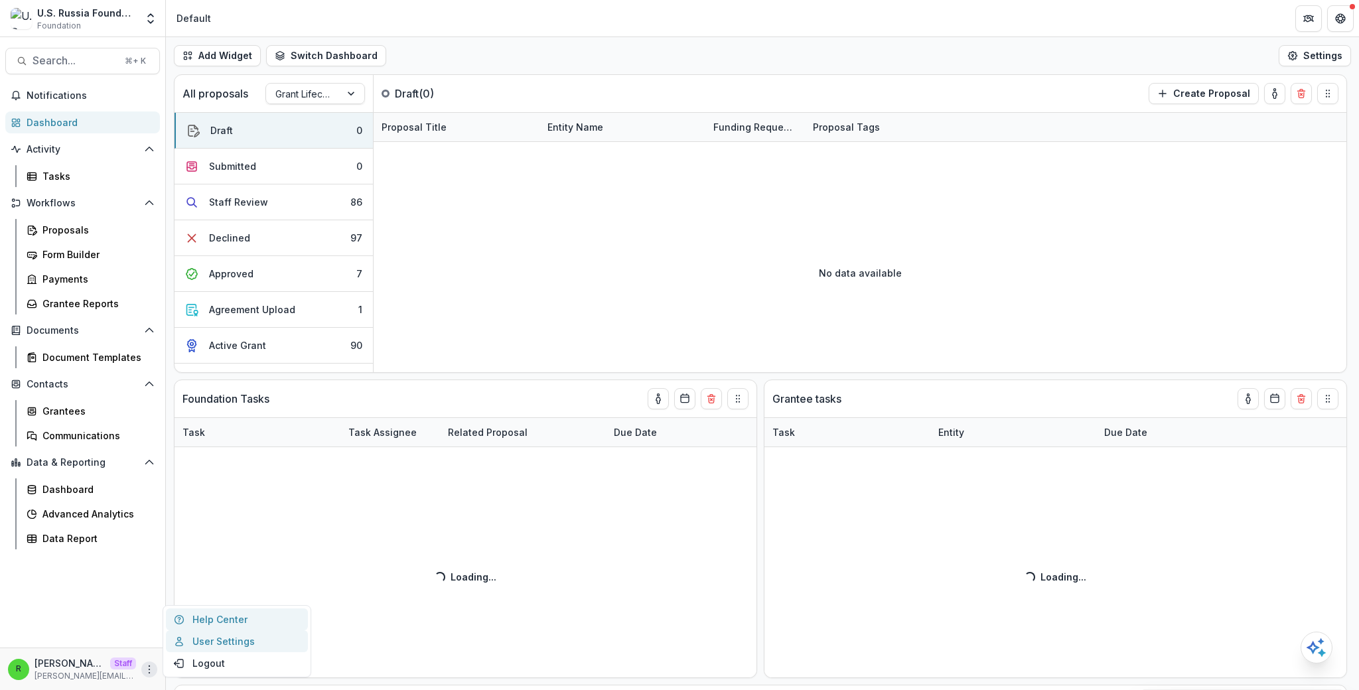 This screenshot has width=1359, height=690. I want to click on div: 7, so click(359, 273).